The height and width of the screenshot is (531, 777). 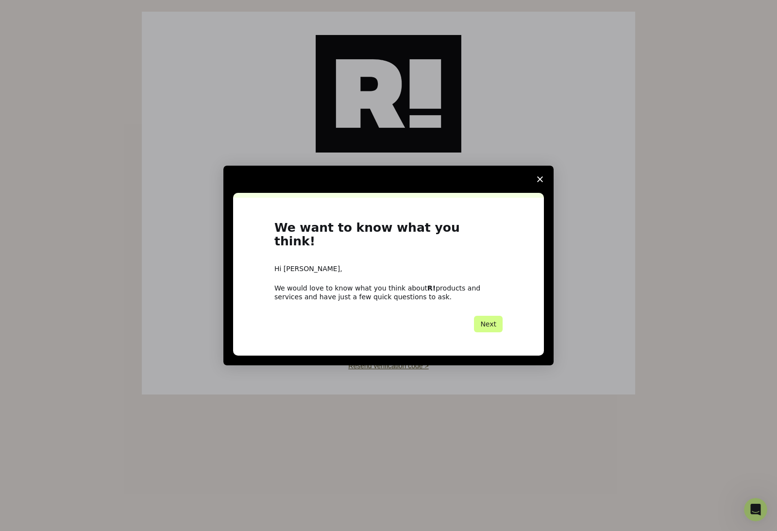 I want to click on h1: We want to know what you think!, so click(x=388, y=237).